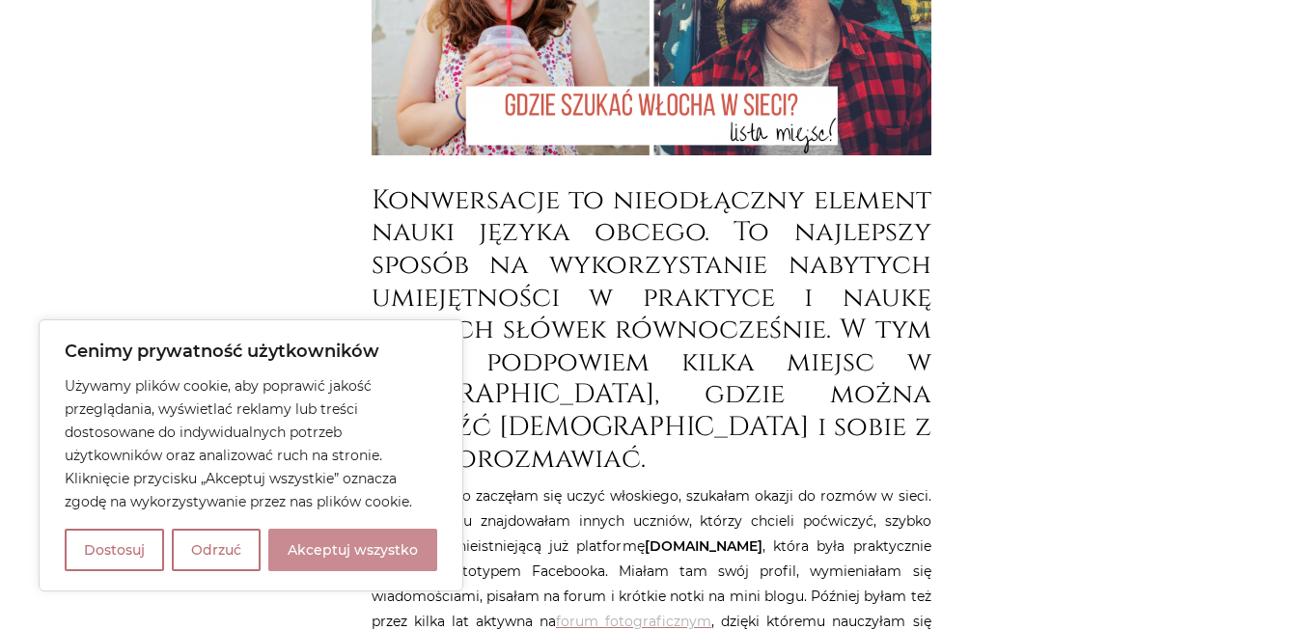 The height and width of the screenshot is (630, 1302). What do you see at coordinates (216, 550) in the screenshot?
I see `button: Odrzuć` at bounding box center [216, 550].